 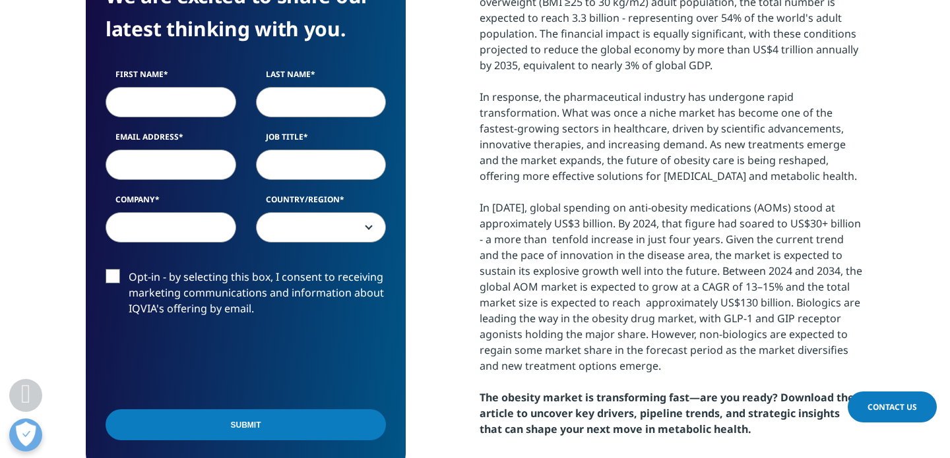 I want to click on label: First Name, so click(x=171, y=78).